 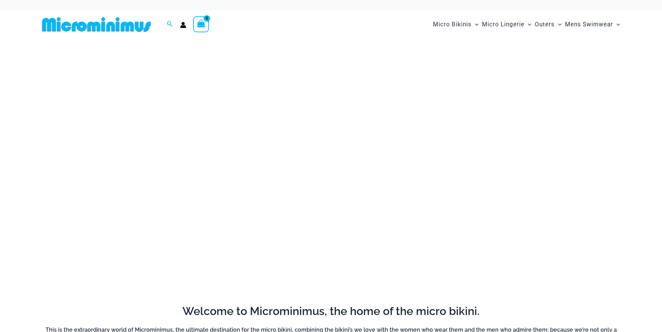 What do you see at coordinates (506, 24) in the screenshot?
I see `a: Micro LingerieMenu ToggleMenu Toggle` at bounding box center [506, 24].